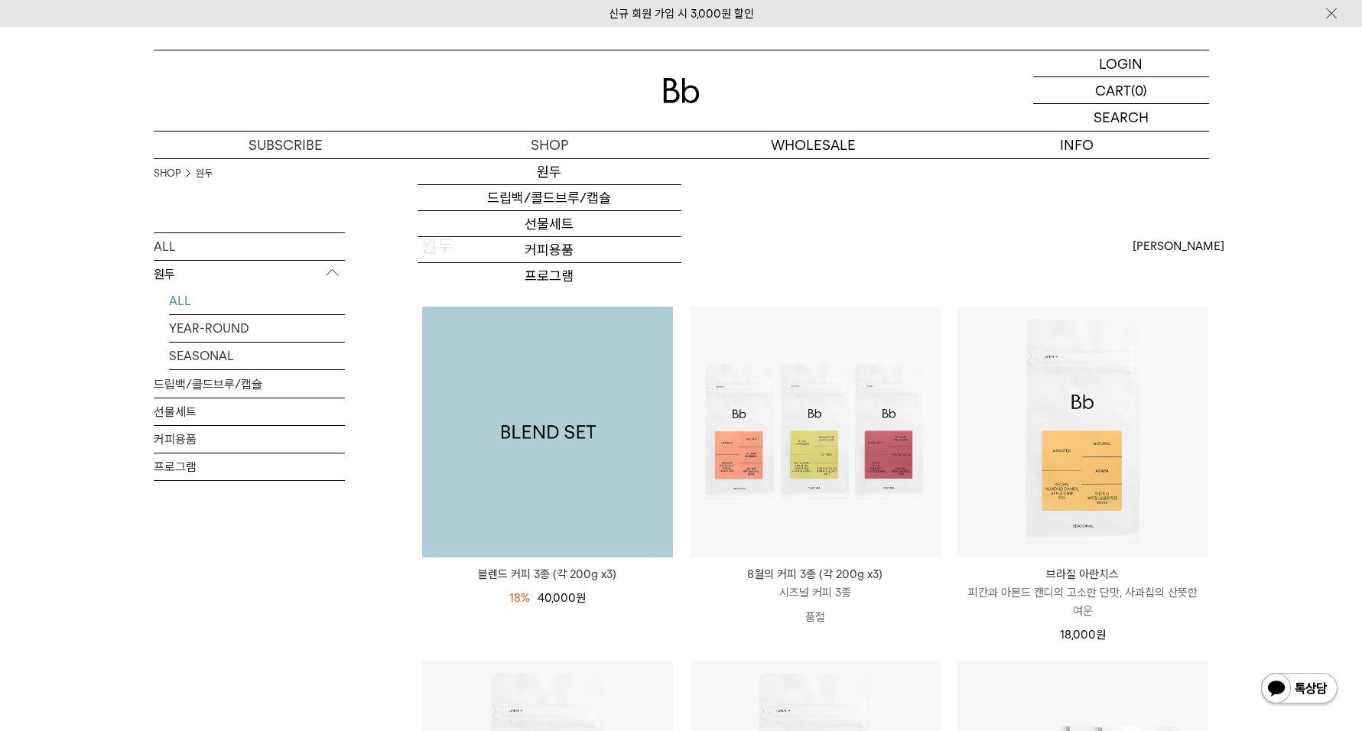 The width and height of the screenshot is (1362, 731). What do you see at coordinates (285, 145) in the screenshot?
I see `a: SUBSCRIBE` at bounding box center [285, 145].